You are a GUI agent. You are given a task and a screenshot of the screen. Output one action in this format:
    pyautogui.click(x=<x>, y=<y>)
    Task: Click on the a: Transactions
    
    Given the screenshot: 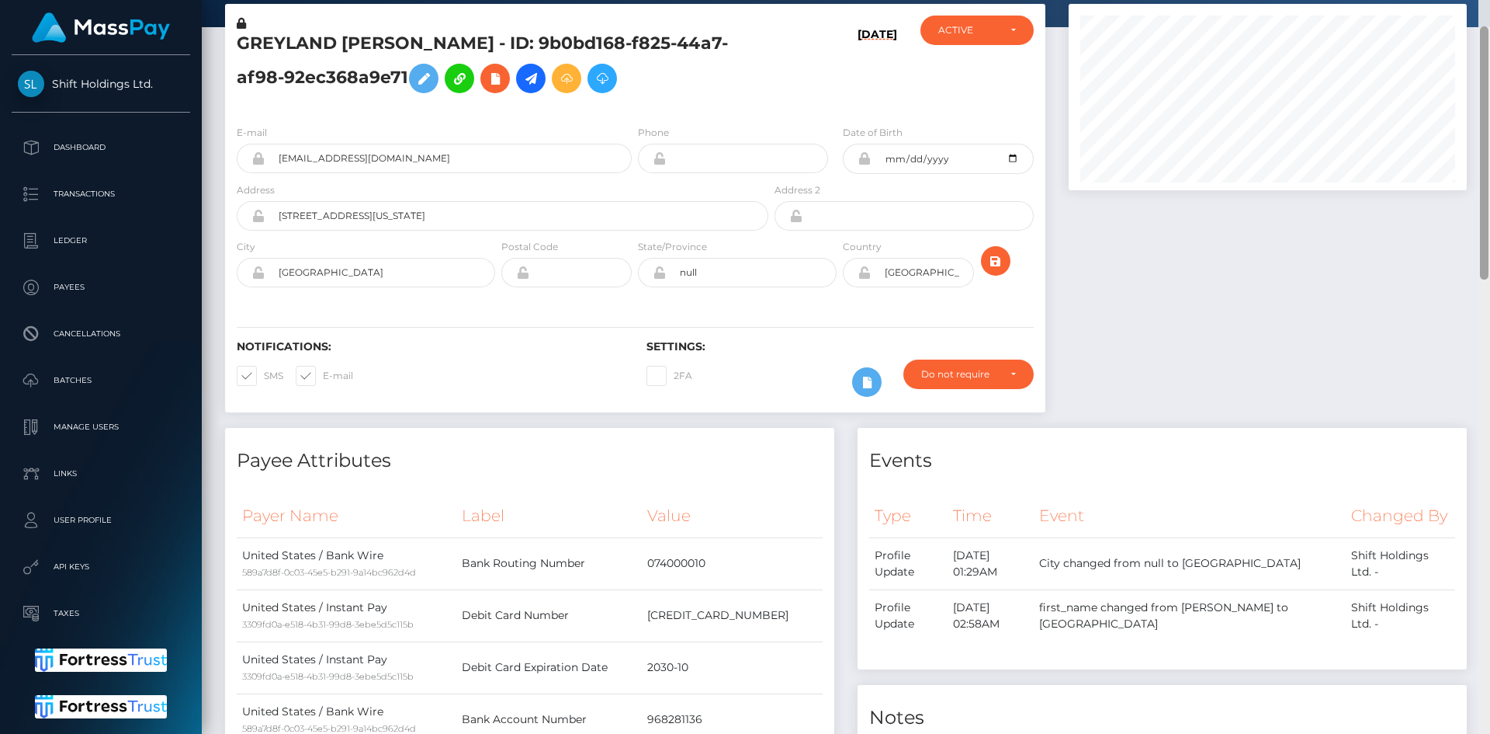 What is the action you would take?
    pyautogui.click(x=101, y=194)
    